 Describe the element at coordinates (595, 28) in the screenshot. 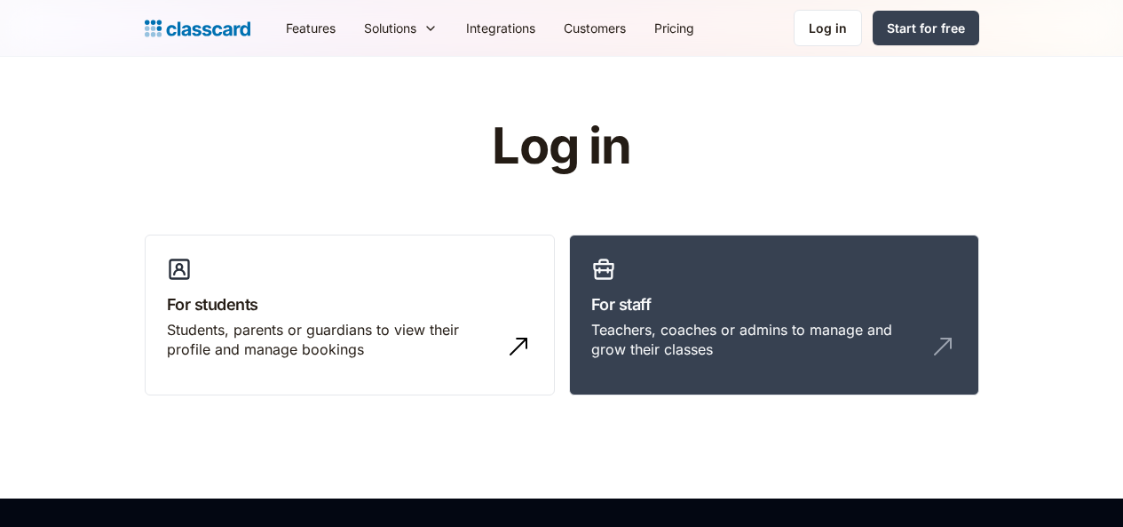

I see `a: Customers` at that location.